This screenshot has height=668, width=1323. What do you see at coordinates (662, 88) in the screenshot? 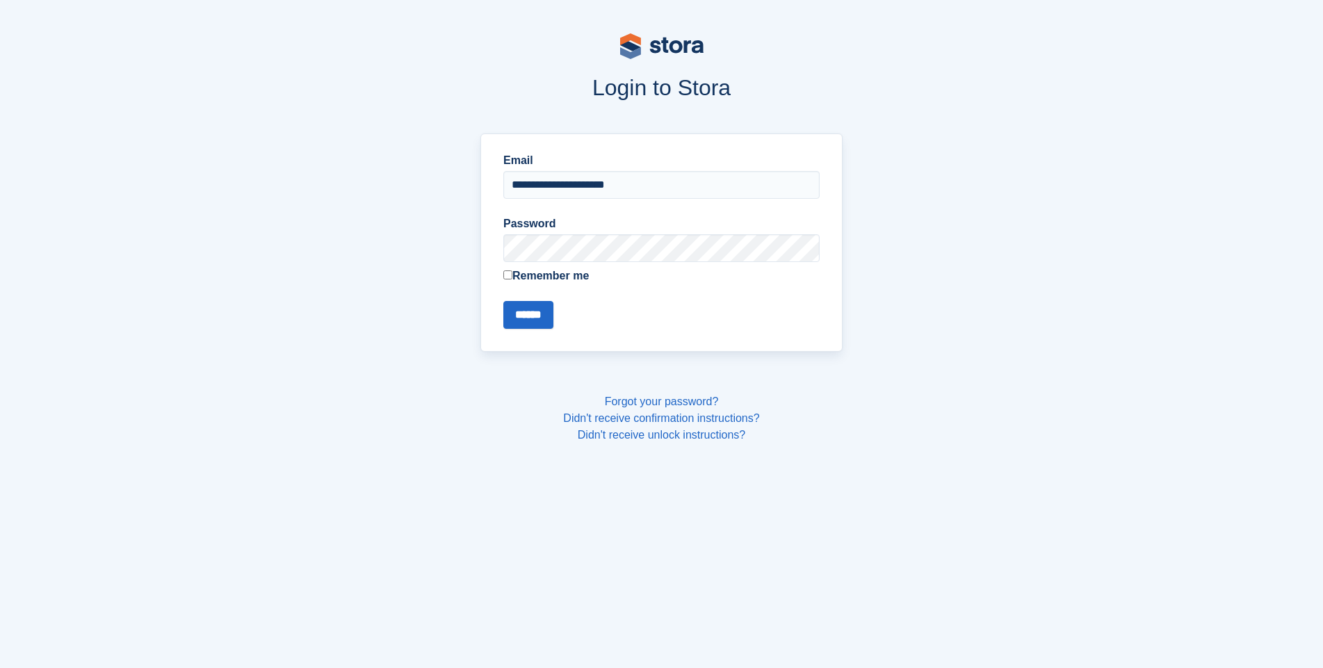
I see `h1: Login to Stora` at bounding box center [662, 88].